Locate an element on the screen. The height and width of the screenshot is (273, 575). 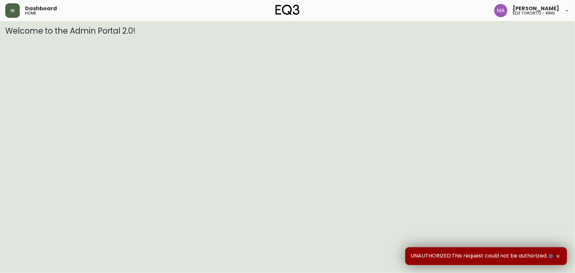
img: 4f0989f25cbf85e7eb2537583095d61e is located at coordinates (501, 11).